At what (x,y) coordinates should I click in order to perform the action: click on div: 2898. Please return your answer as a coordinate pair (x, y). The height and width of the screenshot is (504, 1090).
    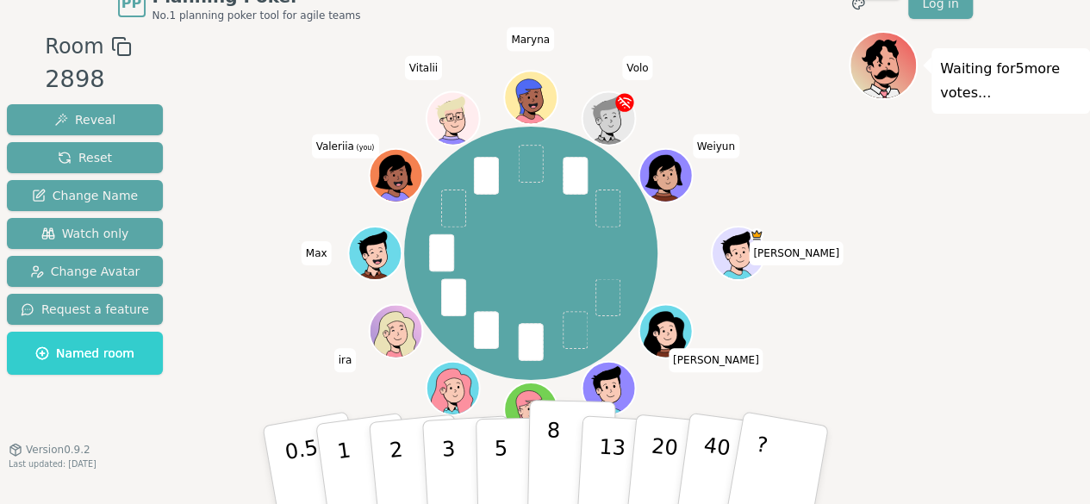
    Looking at the image, I should click on (88, 79).